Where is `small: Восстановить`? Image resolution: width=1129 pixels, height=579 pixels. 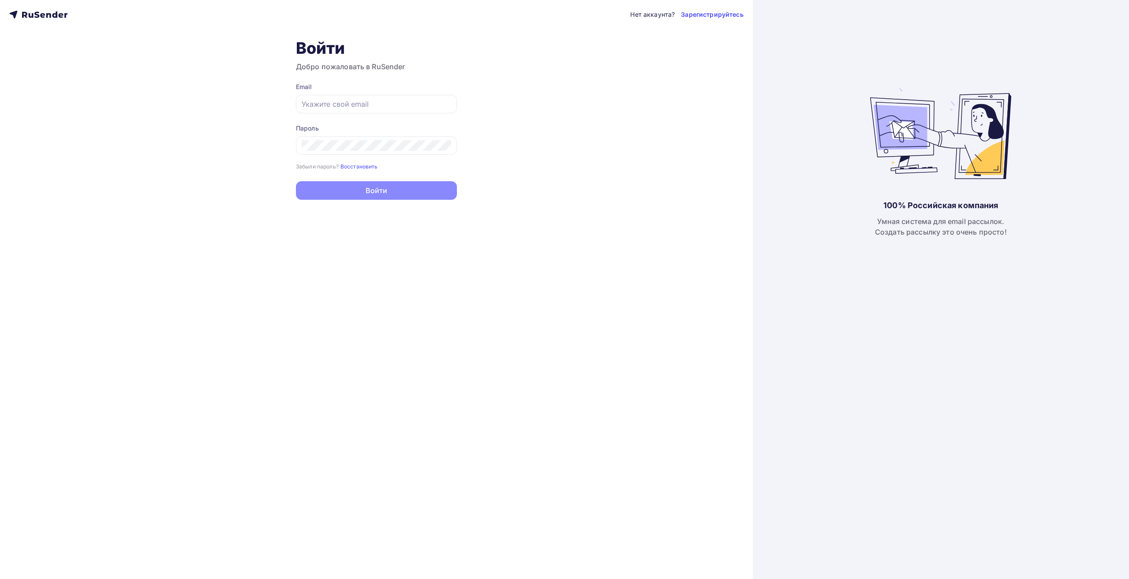
small: Восстановить is located at coordinates (359, 166).